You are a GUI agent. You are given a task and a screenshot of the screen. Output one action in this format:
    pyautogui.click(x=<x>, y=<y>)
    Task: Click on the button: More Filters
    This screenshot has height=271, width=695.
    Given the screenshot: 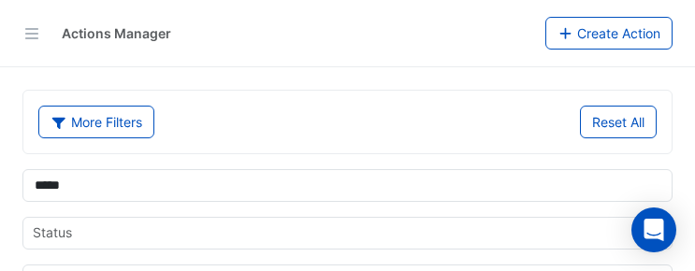 What is the action you would take?
    pyautogui.click(x=96, y=122)
    